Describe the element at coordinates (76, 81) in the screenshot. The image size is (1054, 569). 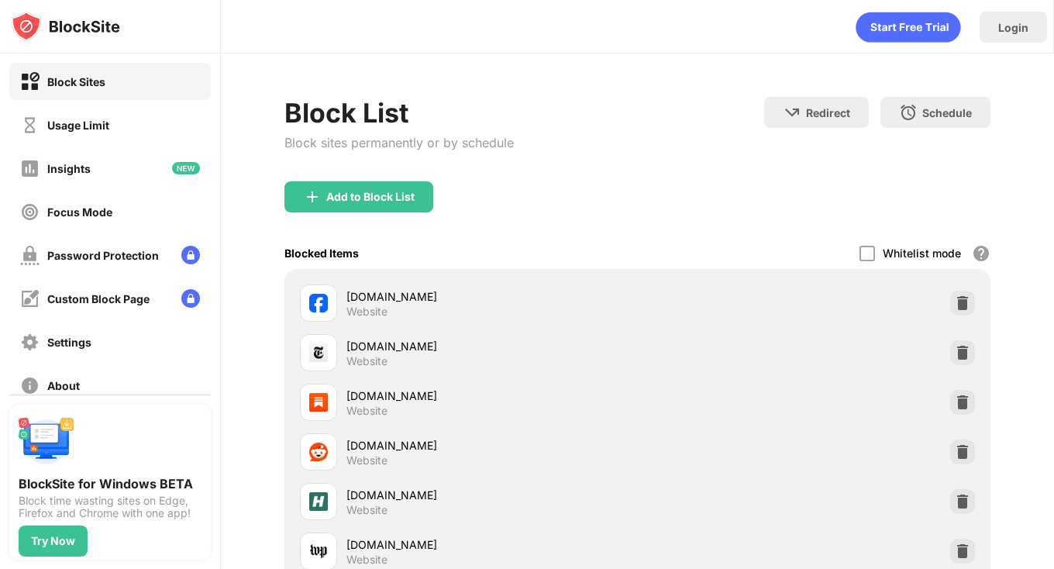
I see `div: Block Sites` at that location.